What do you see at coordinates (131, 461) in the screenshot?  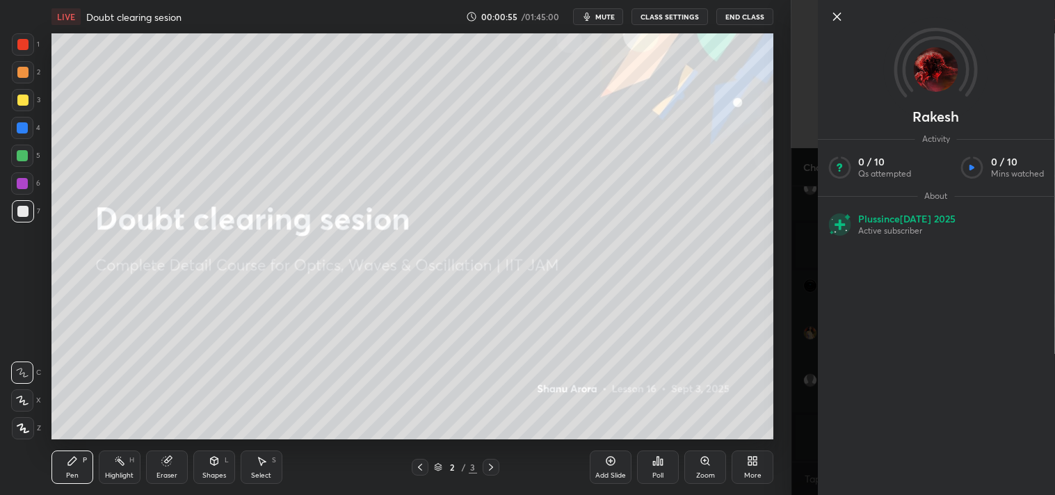 I see `div: H` at bounding box center [131, 461].